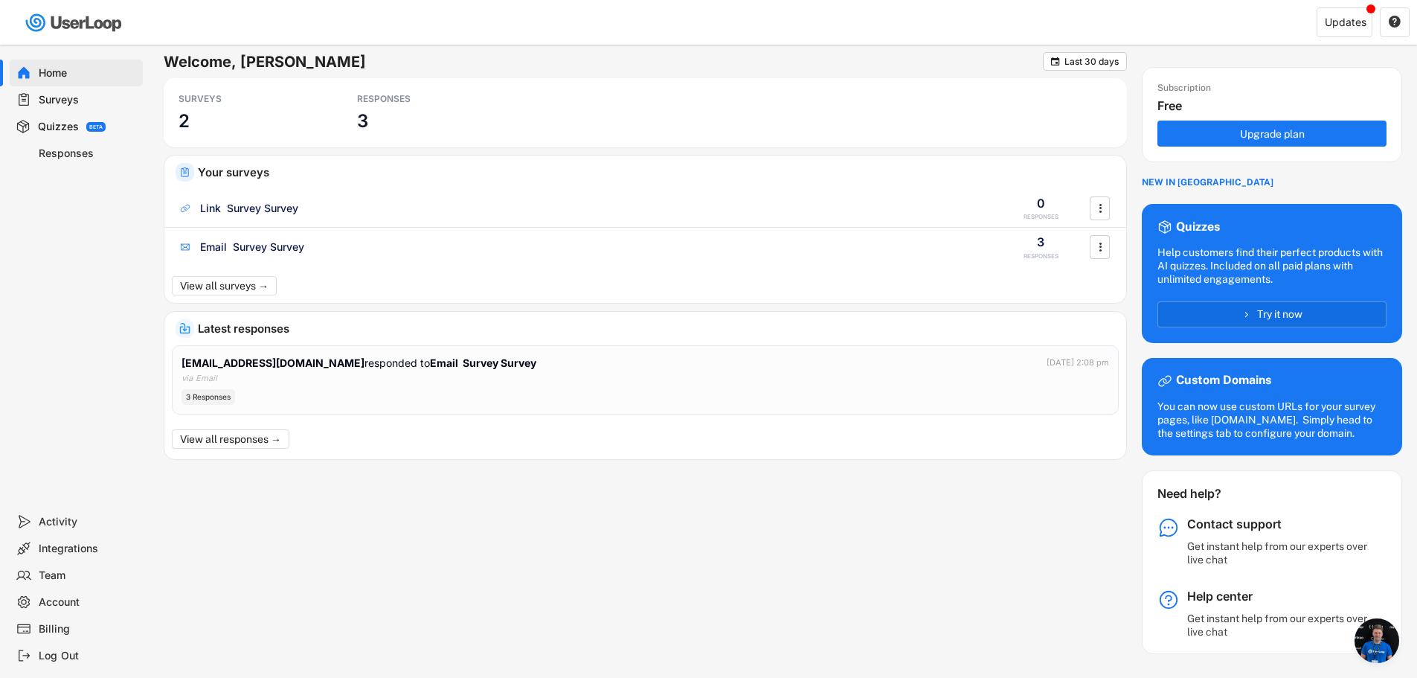 This screenshot has height=678, width=1417. What do you see at coordinates (1272, 314) in the screenshot?
I see `button: Try it now` at bounding box center [1272, 314].